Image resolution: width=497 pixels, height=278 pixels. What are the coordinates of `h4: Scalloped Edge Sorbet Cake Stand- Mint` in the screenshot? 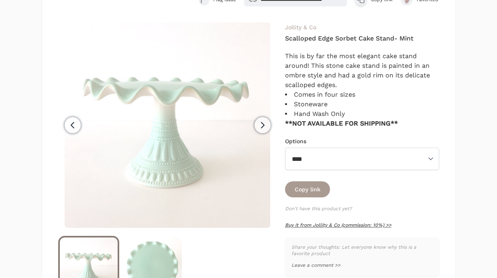 It's located at (362, 39).